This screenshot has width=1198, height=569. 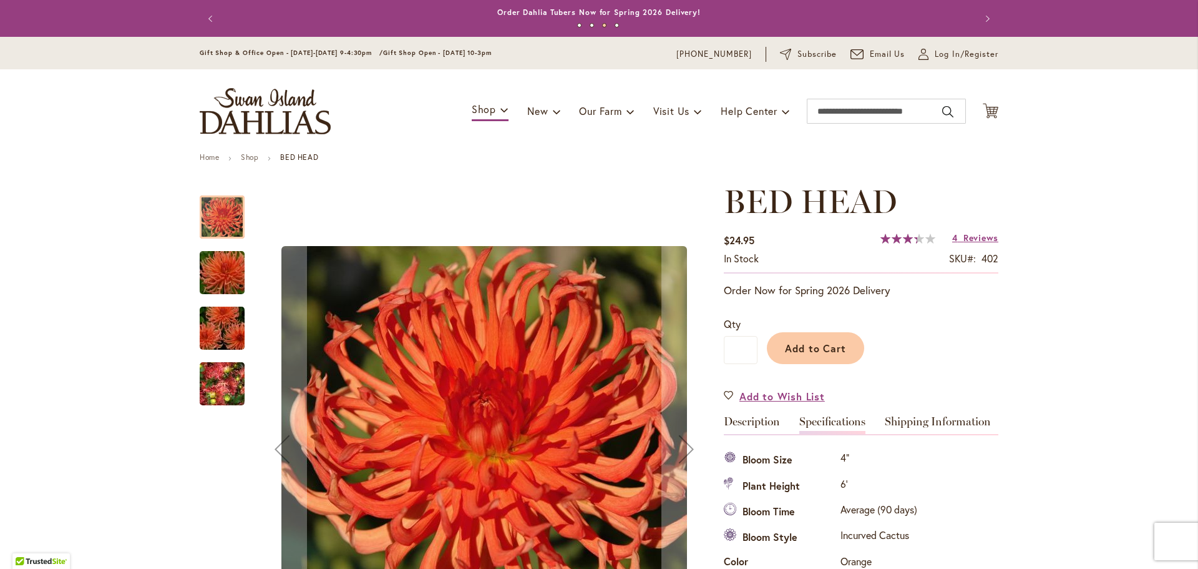 I want to click on span: BED HEAD, so click(x=811, y=201).